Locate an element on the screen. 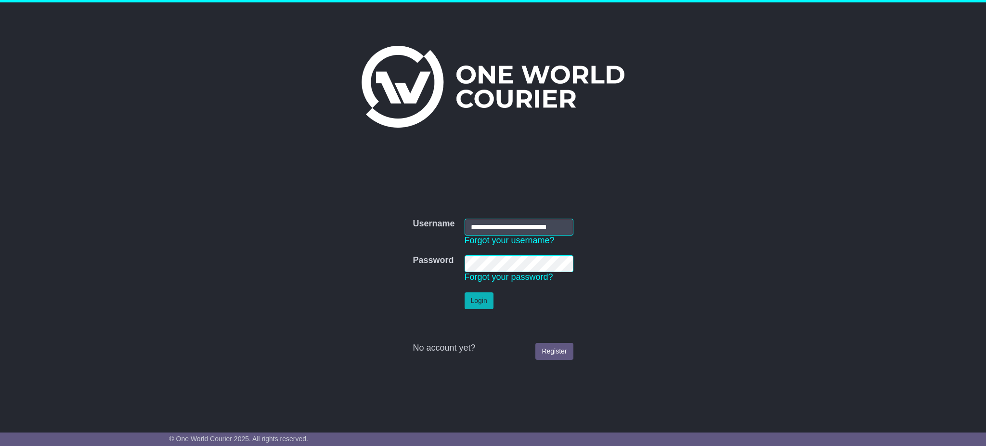 This screenshot has height=446, width=986. a: Forgot your password? is located at coordinates (509, 277).